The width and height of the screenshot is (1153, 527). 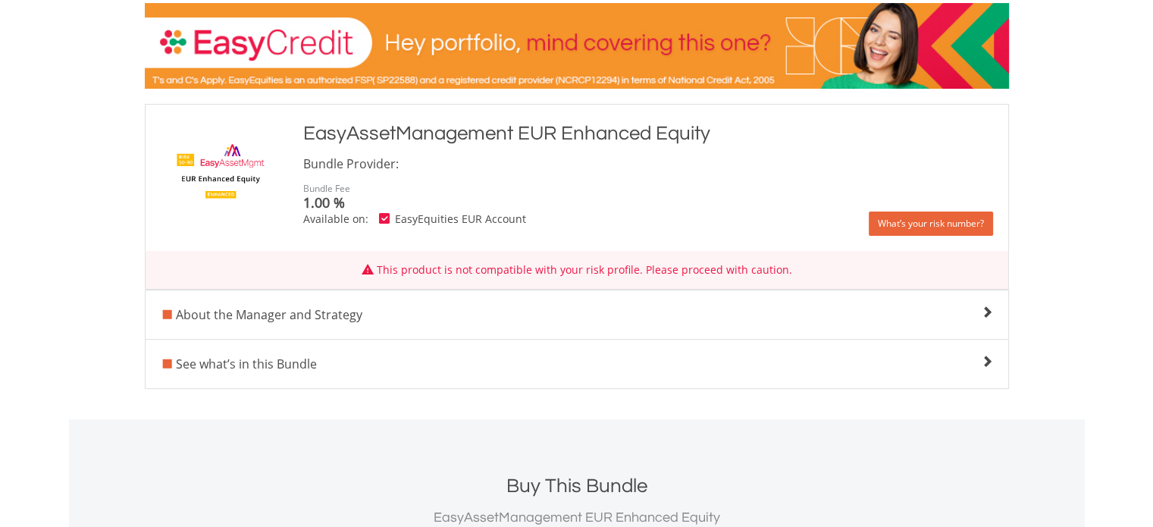 I want to click on span: 1.00 %, so click(x=324, y=202).